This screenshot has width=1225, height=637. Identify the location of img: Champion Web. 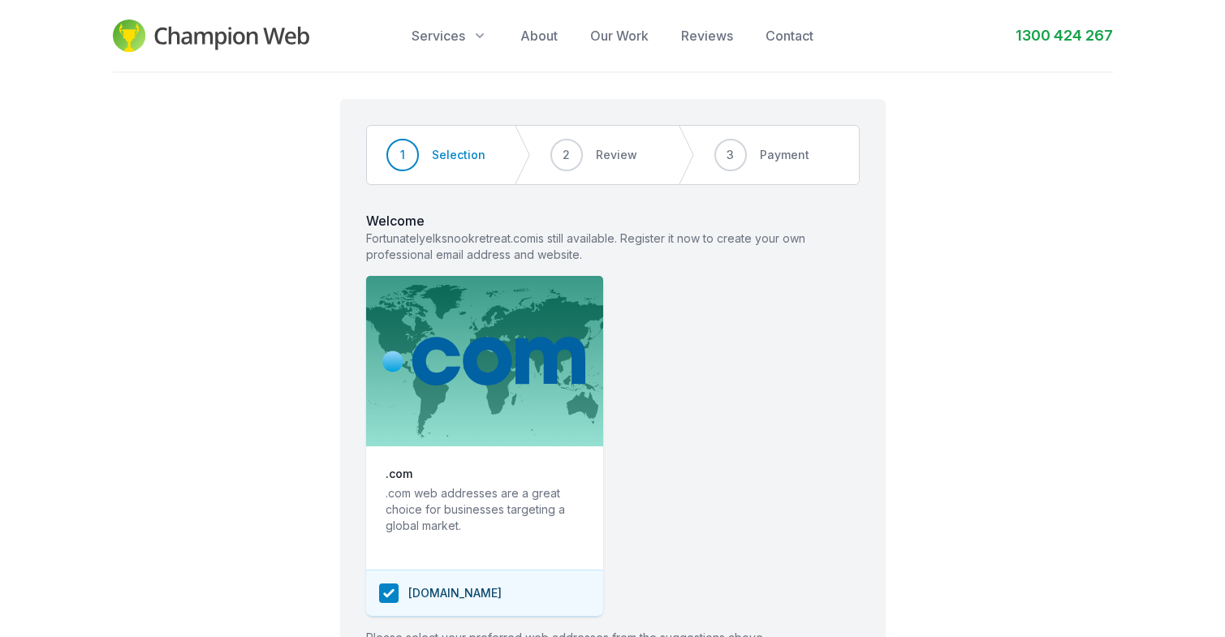
(211, 36).